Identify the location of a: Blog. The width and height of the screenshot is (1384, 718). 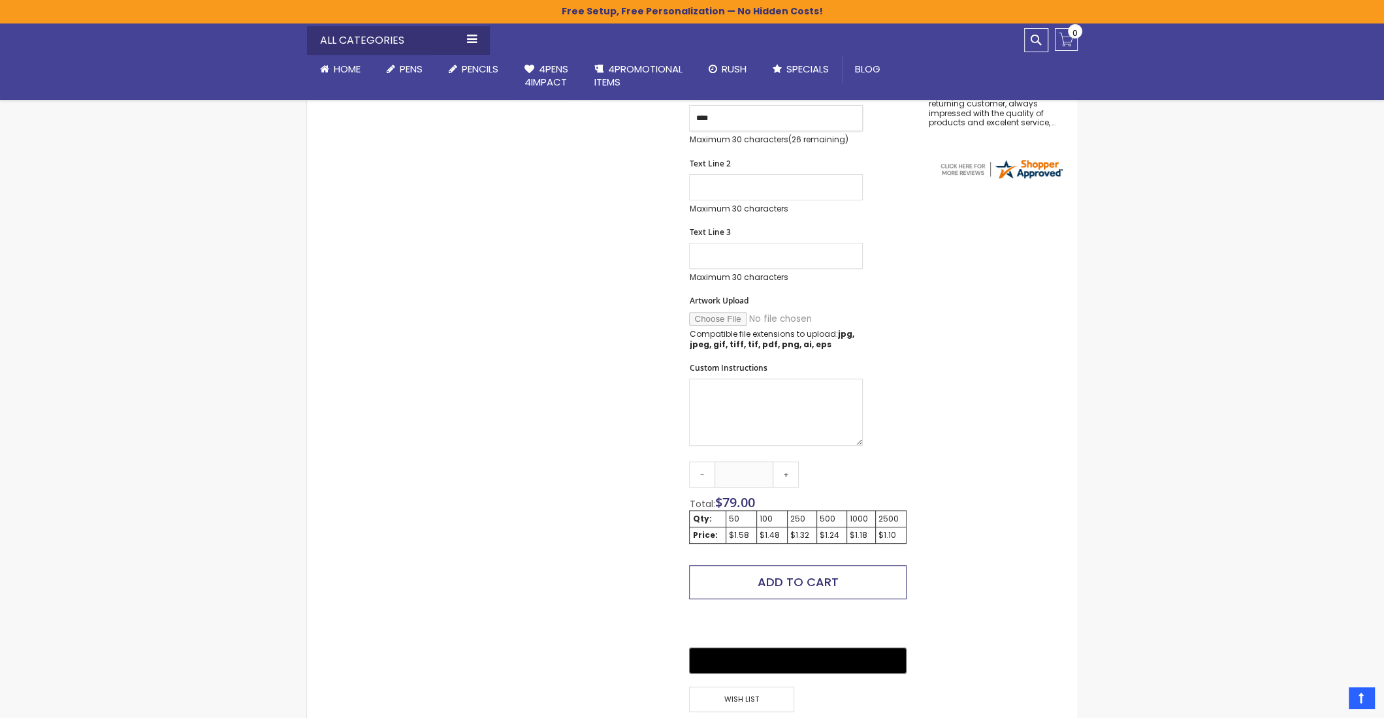
(867, 69).